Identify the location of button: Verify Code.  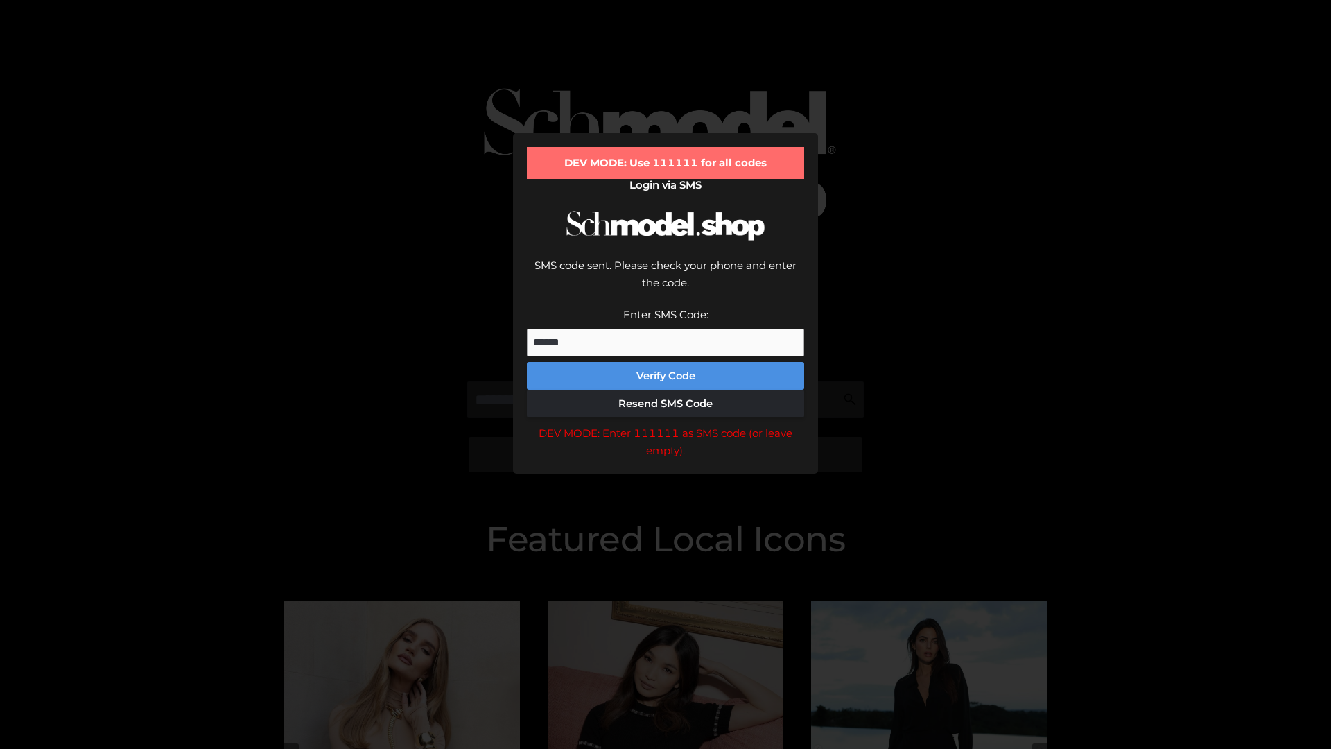
(666, 376).